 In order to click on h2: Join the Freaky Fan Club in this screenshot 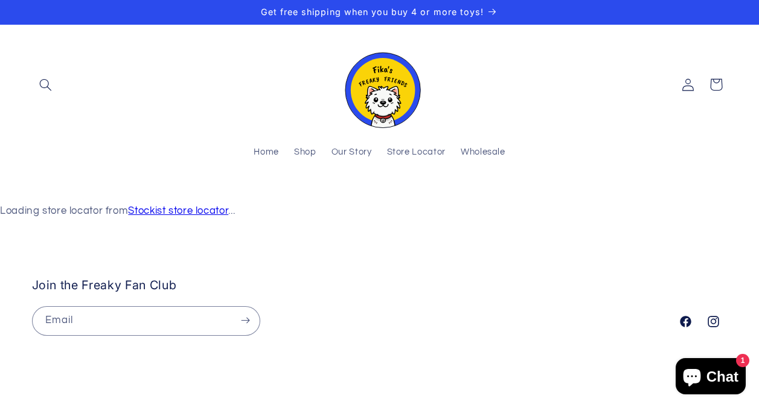, I will do `click(345, 285)`.